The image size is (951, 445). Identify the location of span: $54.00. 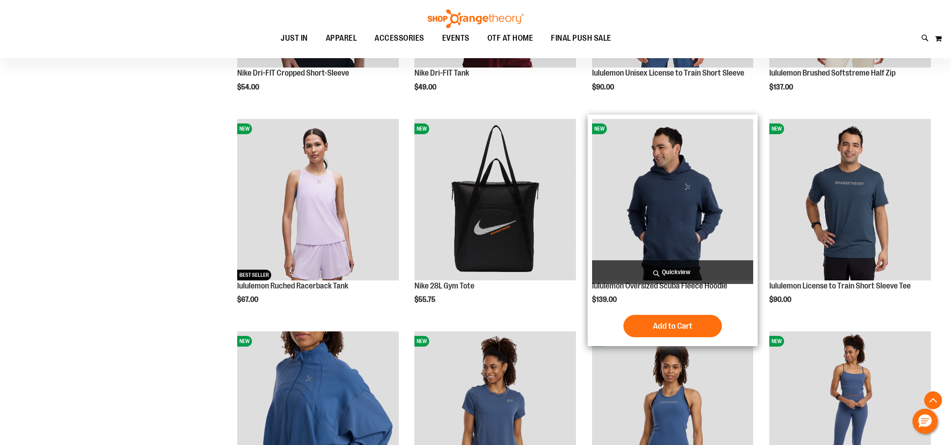
(249, 87).